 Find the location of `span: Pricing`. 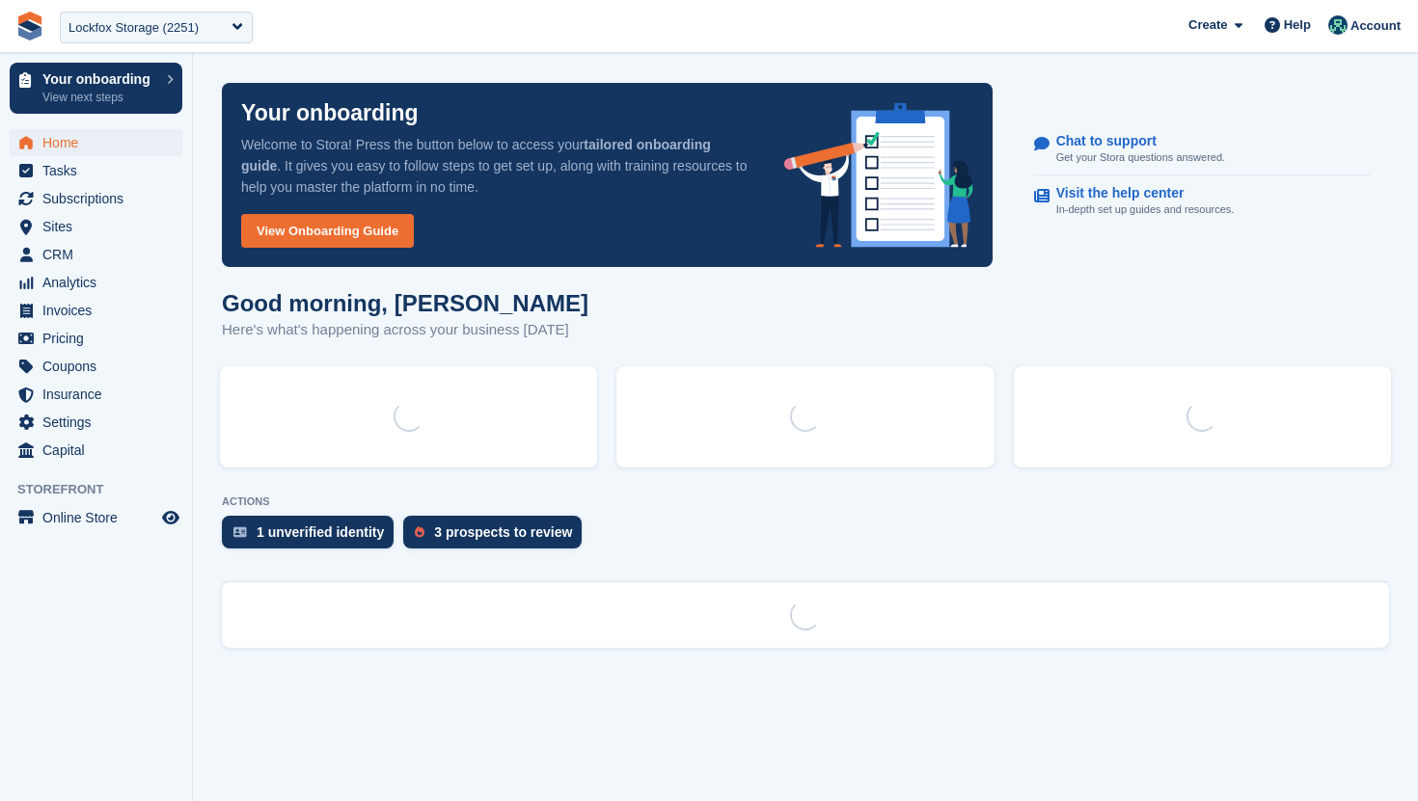

span: Pricing is located at coordinates (100, 339).